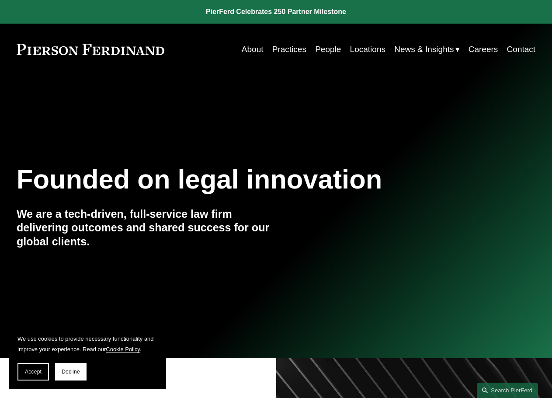 The image size is (552, 398). I want to click on a: Locations, so click(367, 49).